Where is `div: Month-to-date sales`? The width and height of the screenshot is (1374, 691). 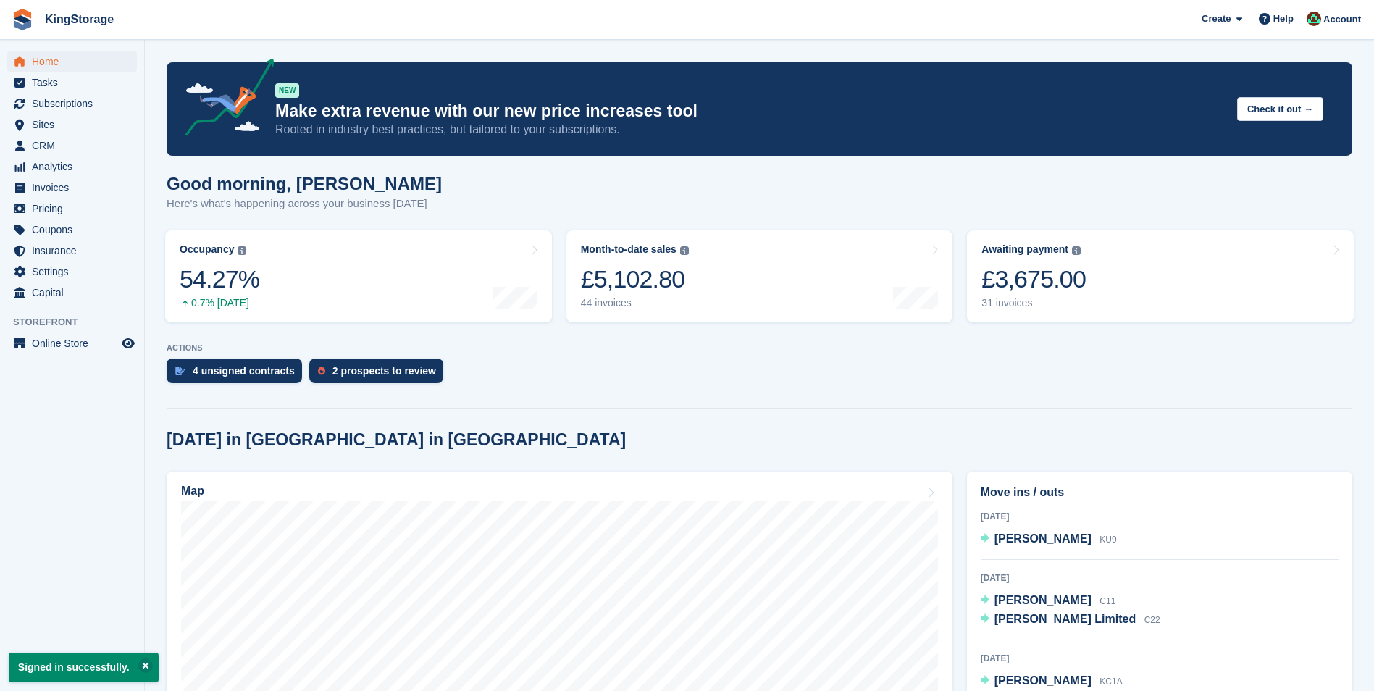
div: Month-to-date sales is located at coordinates (629, 249).